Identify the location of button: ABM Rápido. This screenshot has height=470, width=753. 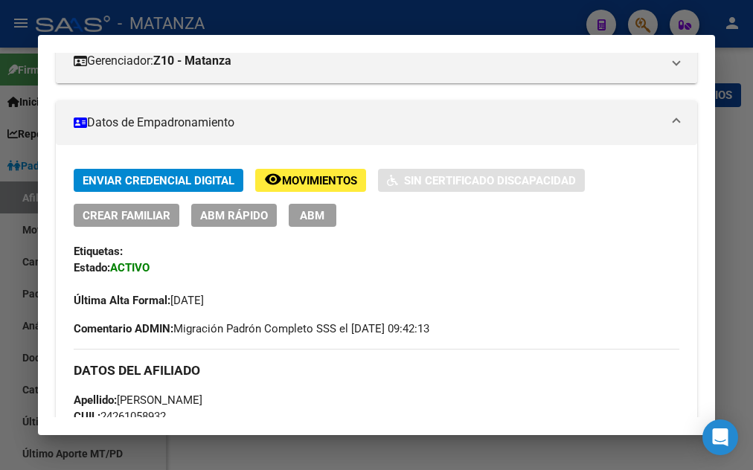
(234, 215).